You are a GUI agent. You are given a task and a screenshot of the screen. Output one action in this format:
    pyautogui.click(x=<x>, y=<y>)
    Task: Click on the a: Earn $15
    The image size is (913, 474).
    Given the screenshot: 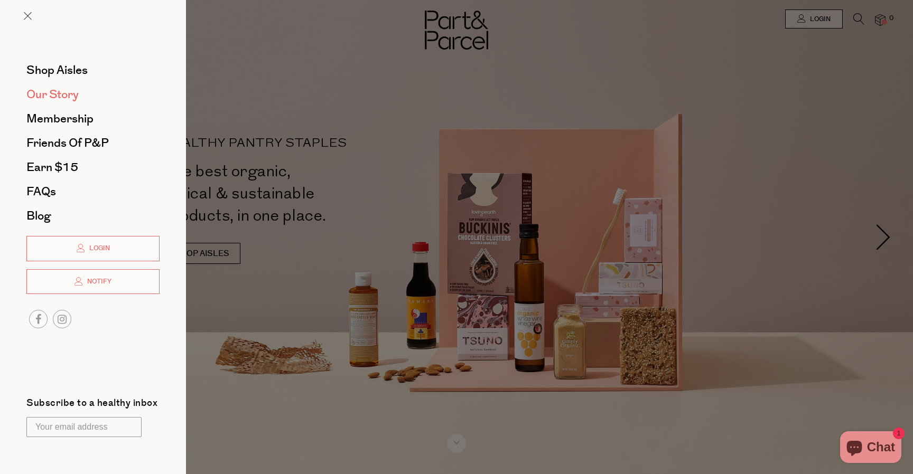 What is the action you would take?
    pyautogui.click(x=93, y=167)
    